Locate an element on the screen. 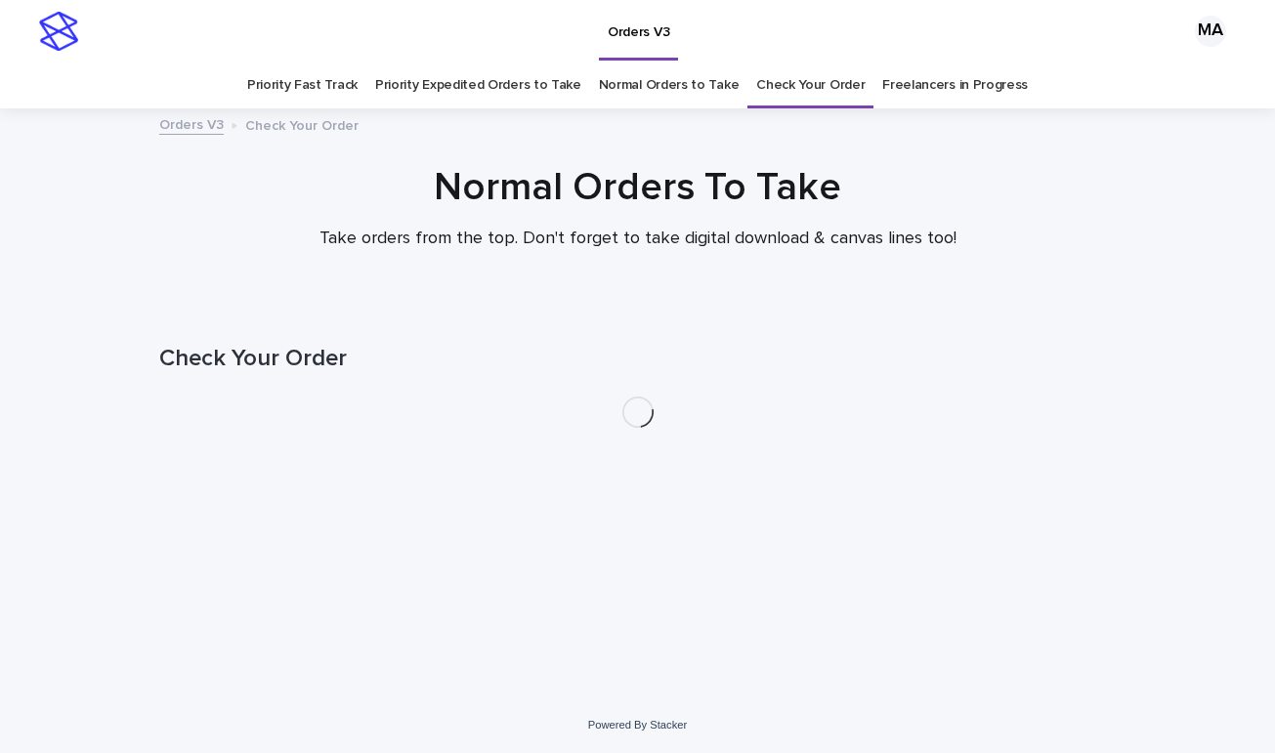 The image size is (1275, 753). a: Freelancers in Progress is located at coordinates (955, 85).